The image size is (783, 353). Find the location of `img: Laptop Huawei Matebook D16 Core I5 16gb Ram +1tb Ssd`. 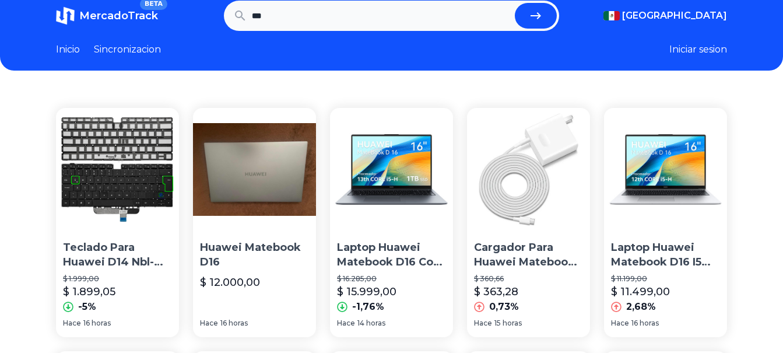

img: Laptop Huawei Matebook D16 Core I5 16gb Ram +1tb Ssd is located at coordinates (391, 169).